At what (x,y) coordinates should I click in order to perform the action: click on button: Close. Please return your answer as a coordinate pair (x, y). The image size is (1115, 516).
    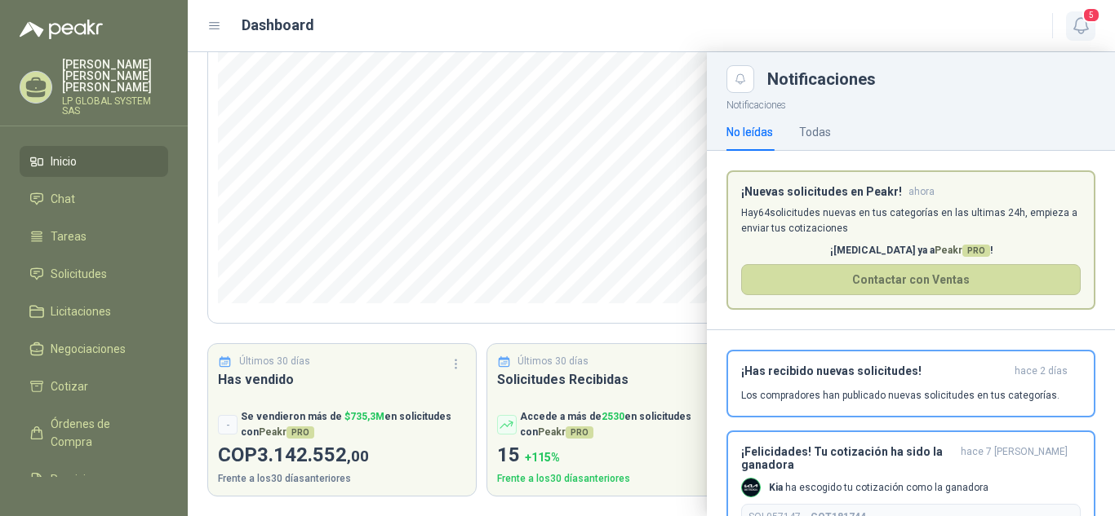
    Looking at the image, I should click on (740, 79).